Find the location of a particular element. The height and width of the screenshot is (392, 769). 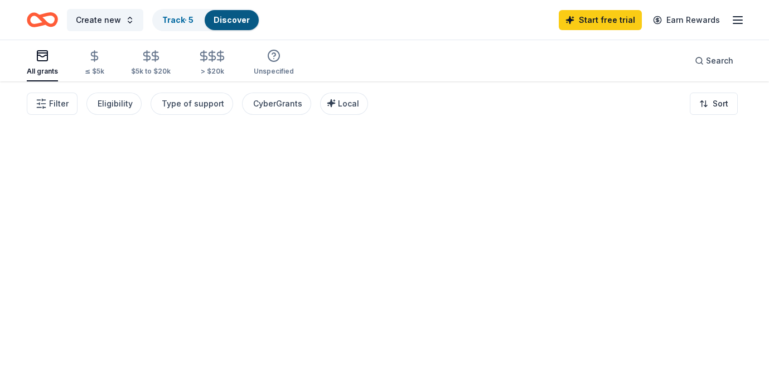

div: ≤ $5k is located at coordinates (94, 71).